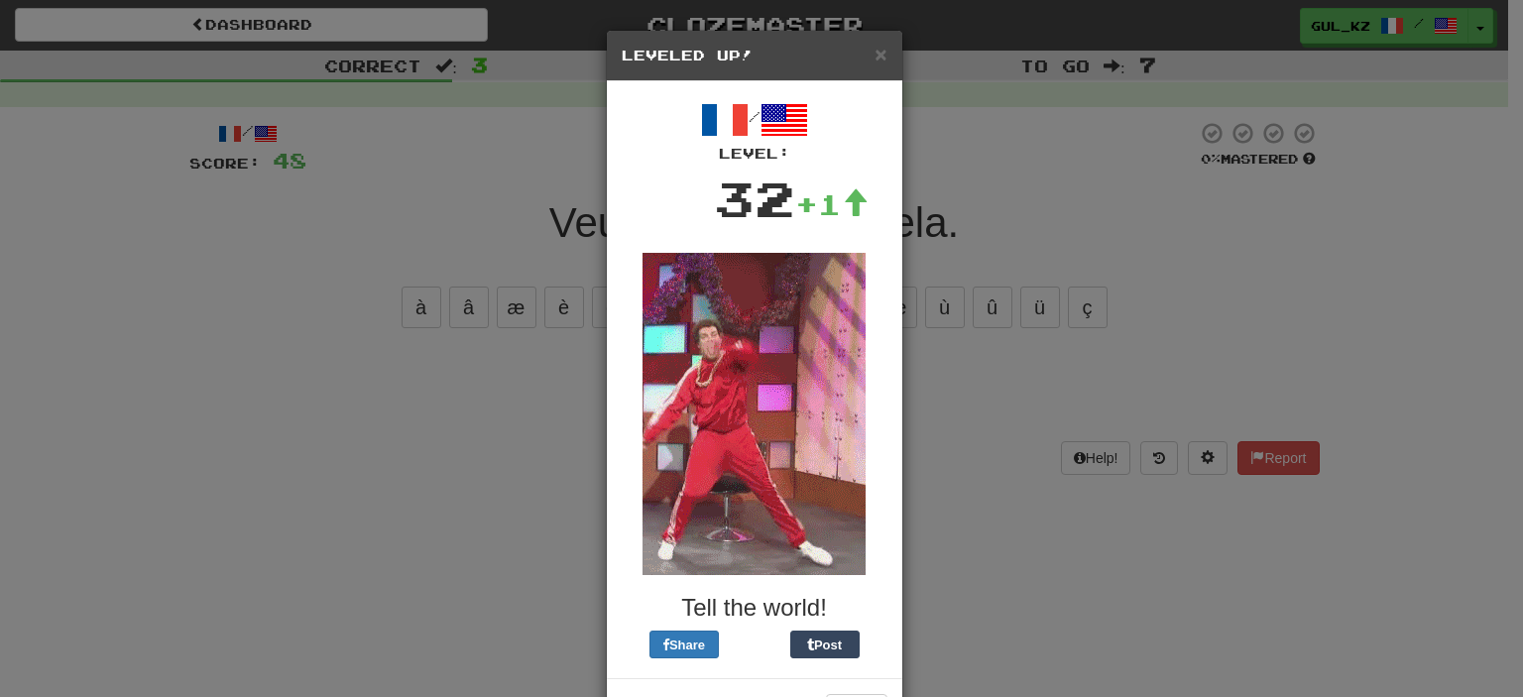 The image size is (1523, 697). Describe the element at coordinates (754, 413) in the screenshot. I see `img: red-jumpsuit-0a91143f7507d151a8271621424c3ee7c84adcb3b18e0b5e75c121a86a6f61d6.gif` at that location.